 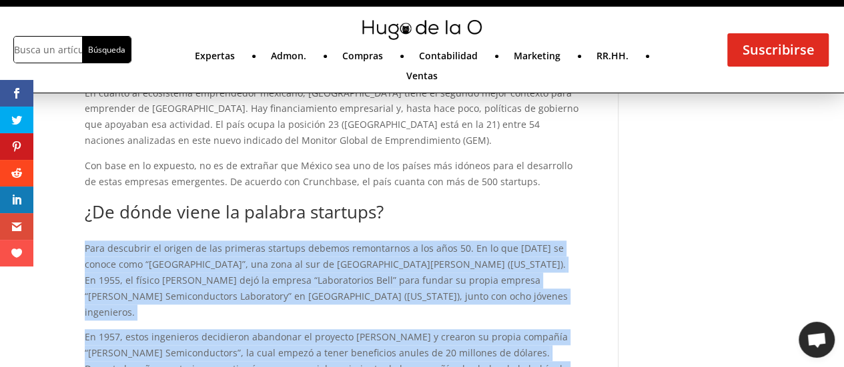 What do you see at coordinates (215, 59) in the screenshot?
I see `a: Expertas` at bounding box center [215, 59].